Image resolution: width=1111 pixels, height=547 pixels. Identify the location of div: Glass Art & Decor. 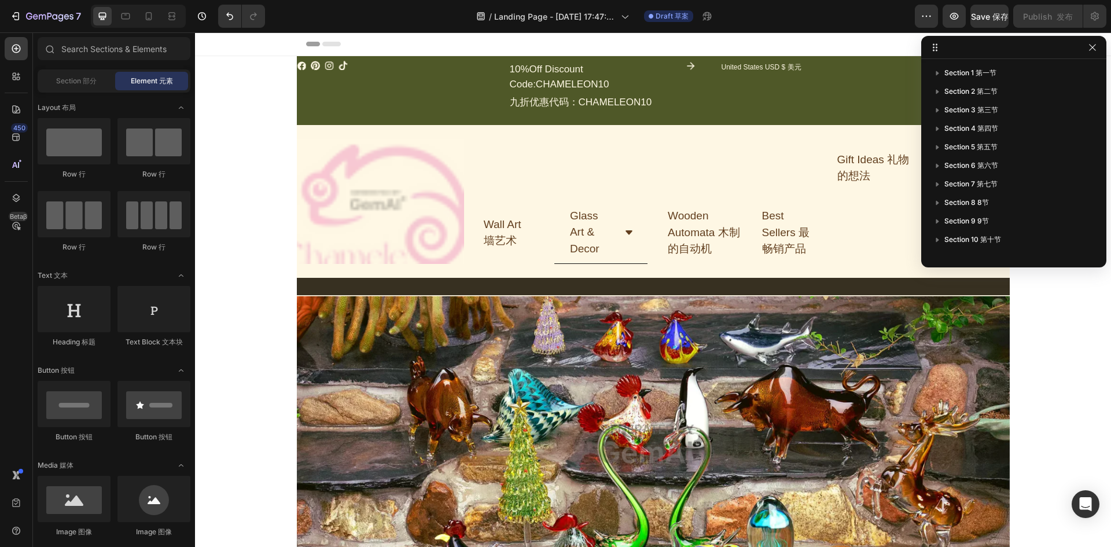
(396, 200).